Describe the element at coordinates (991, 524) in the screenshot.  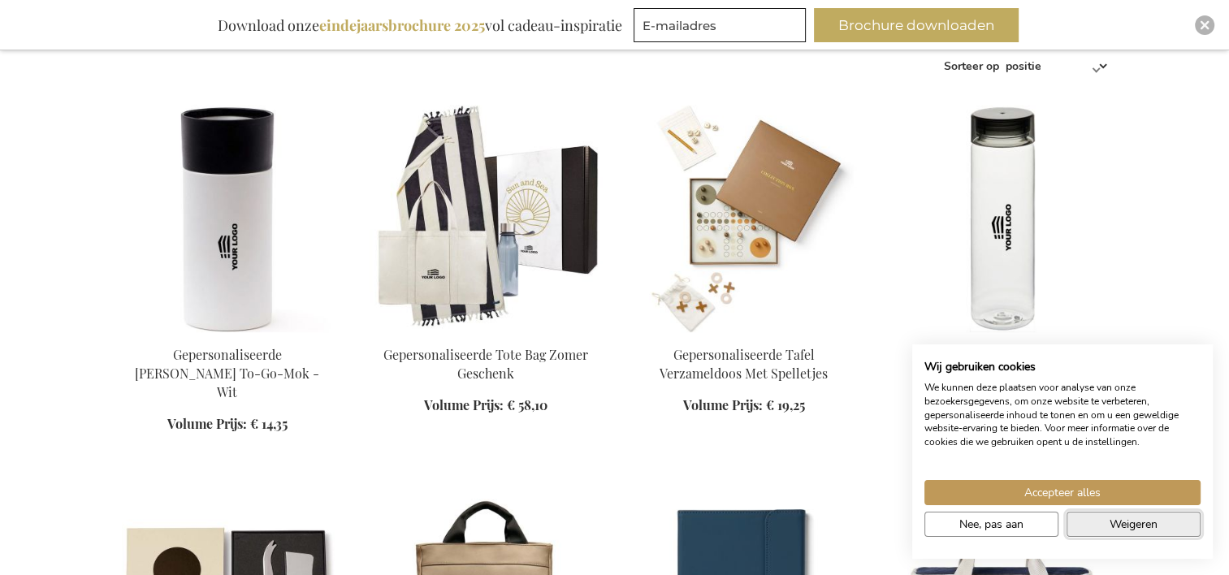
I see `span: Nee, pas aan` at that location.